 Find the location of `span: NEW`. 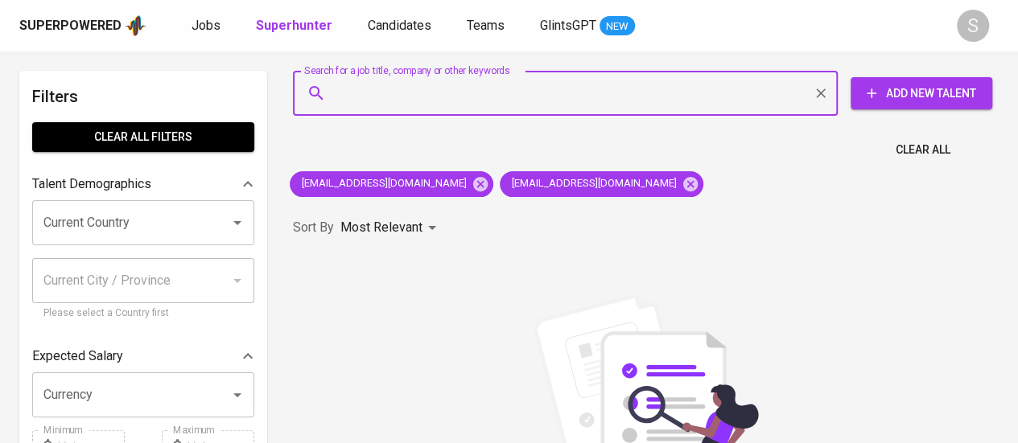

span: NEW is located at coordinates (617, 27).